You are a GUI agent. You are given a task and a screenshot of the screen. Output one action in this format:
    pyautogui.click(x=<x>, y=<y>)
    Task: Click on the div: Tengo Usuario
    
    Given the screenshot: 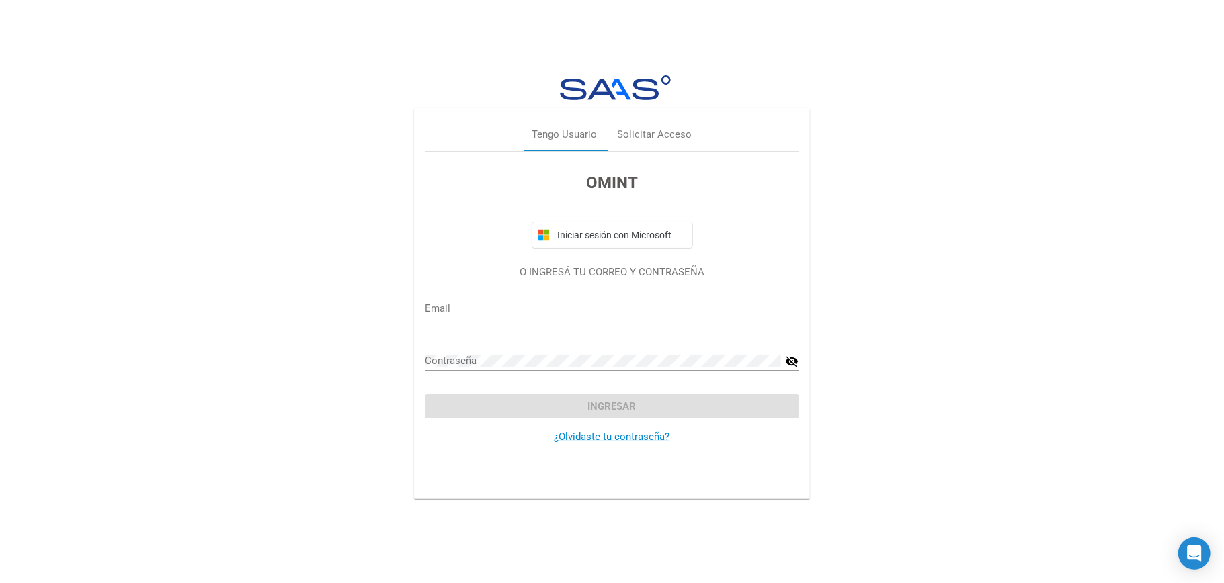 What is the action you would take?
    pyautogui.click(x=565, y=135)
    